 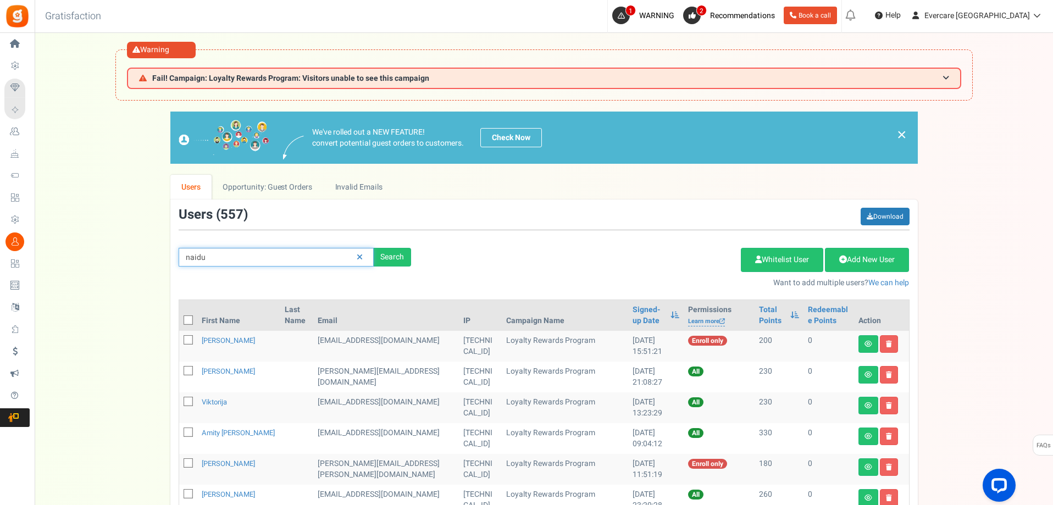 What do you see at coordinates (232, 214) in the screenshot?
I see `span: 557` at bounding box center [232, 214].